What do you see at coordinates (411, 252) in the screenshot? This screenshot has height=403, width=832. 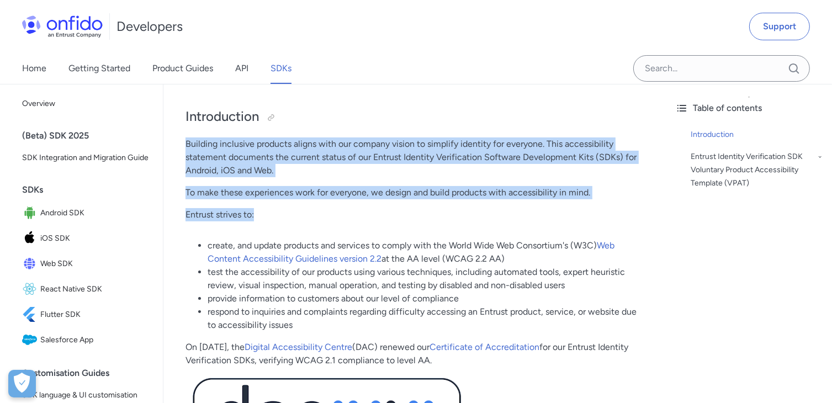 I see `a: Web Content Accessibility Guidelines version 2.2` at bounding box center [411, 252].